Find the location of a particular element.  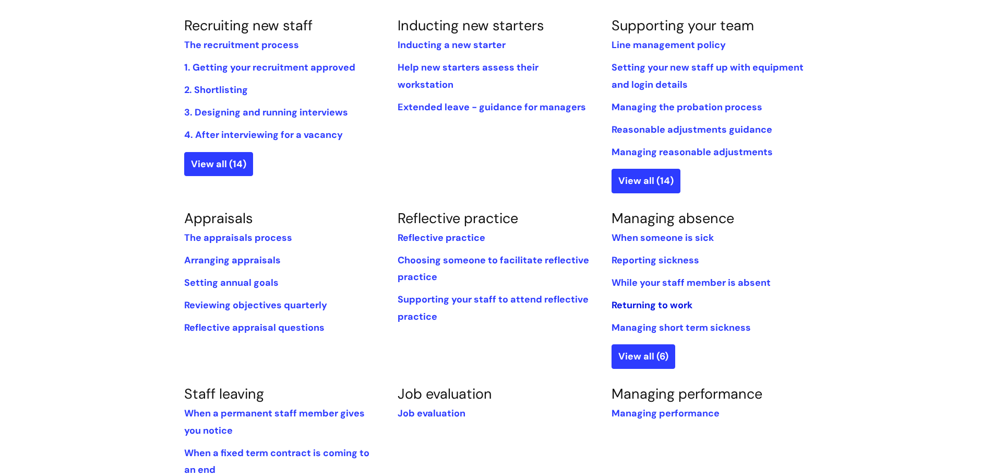

a: Managing absence is located at coordinates (673, 218).